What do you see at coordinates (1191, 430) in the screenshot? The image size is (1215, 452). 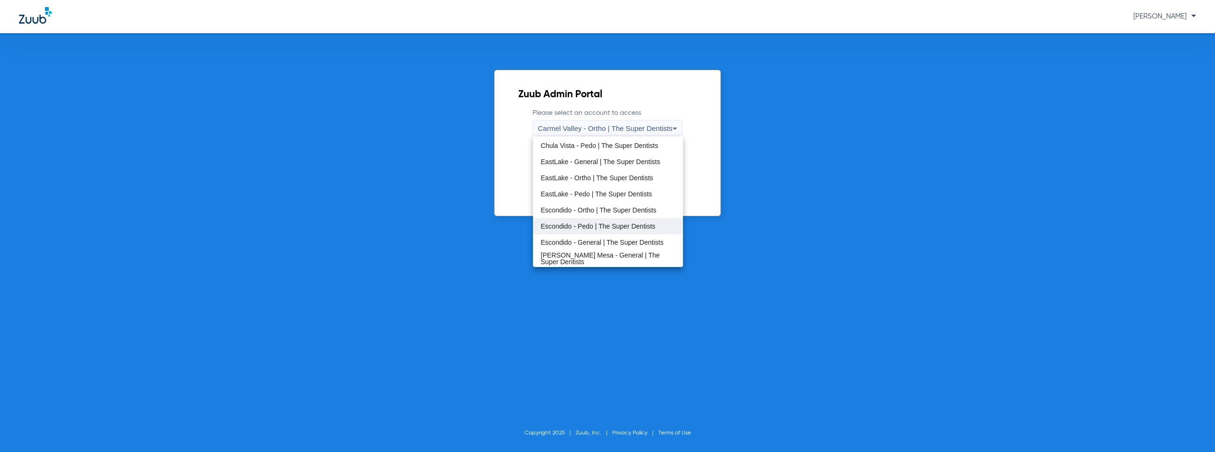 I see `div: Chat Widget` at bounding box center [1191, 430].